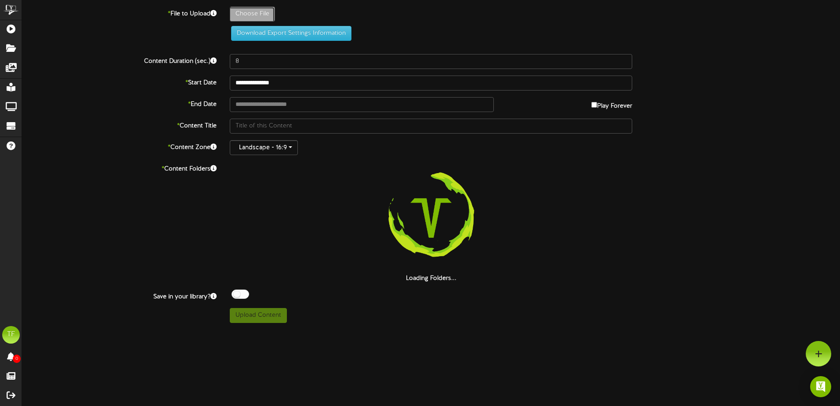  Describe the element at coordinates (594, 105) in the screenshot. I see `input: Play Forever` at that location.